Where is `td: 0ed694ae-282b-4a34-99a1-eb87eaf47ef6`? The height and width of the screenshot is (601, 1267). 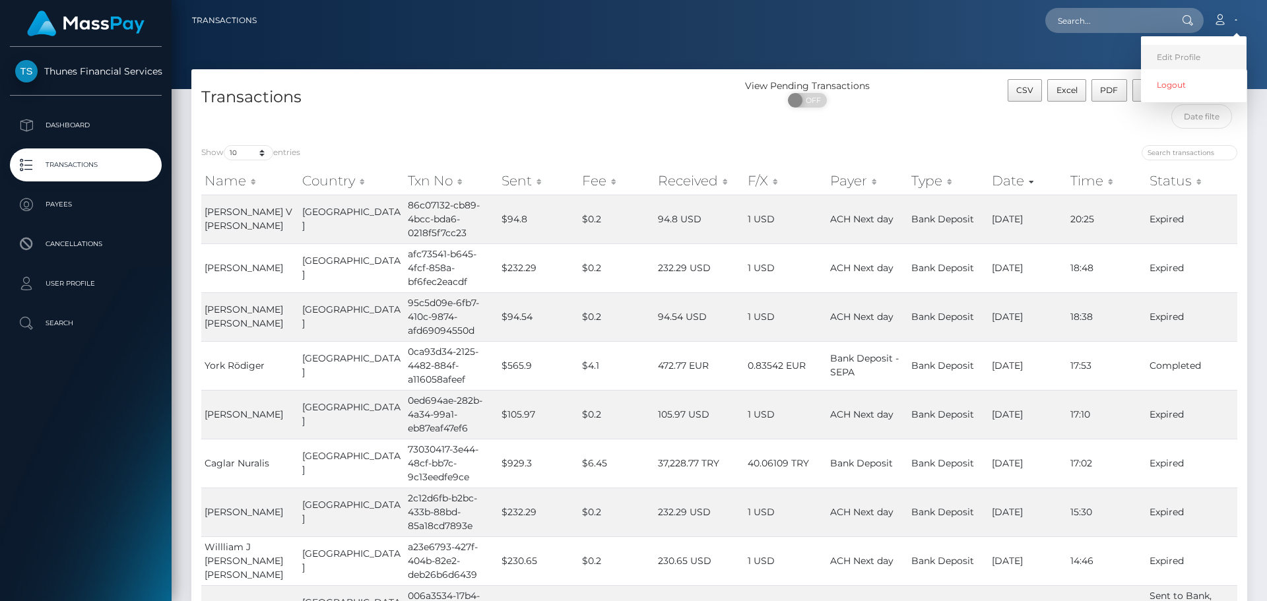 td: 0ed694ae-282b-4a34-99a1-eb87eaf47ef6 is located at coordinates (451, 414).